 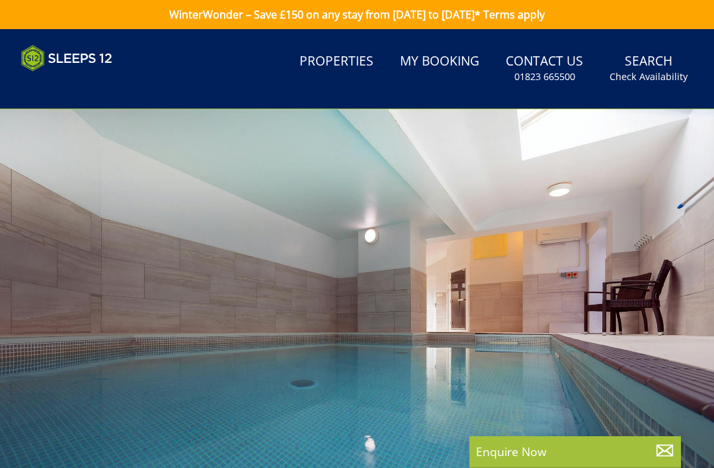 I want to click on a: Contact Us01823 665500, so click(x=544, y=68).